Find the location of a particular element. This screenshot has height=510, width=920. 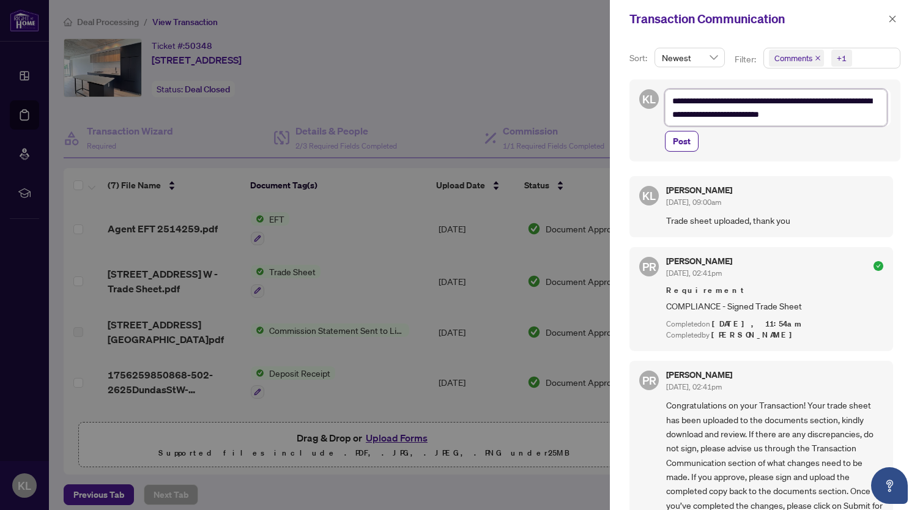

p: Sort: is located at coordinates (639, 58).